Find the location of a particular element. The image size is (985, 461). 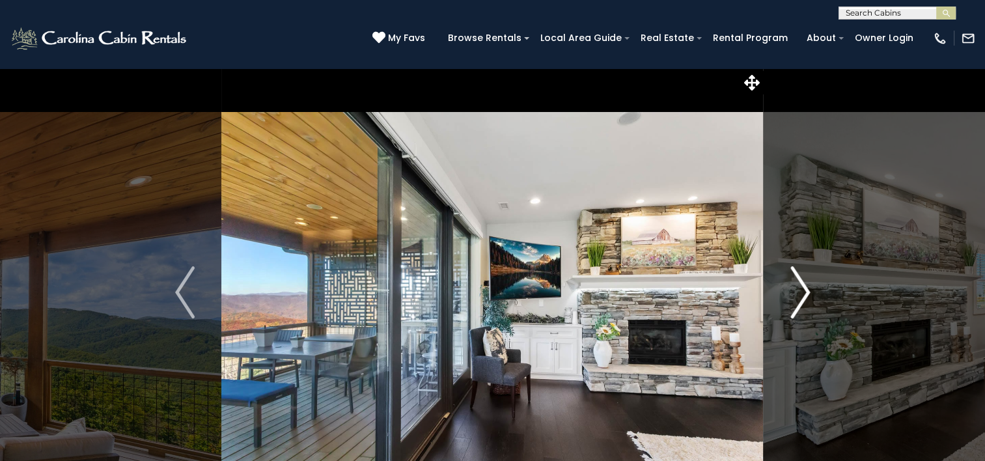

a: Local Area Guide is located at coordinates (581, 38).